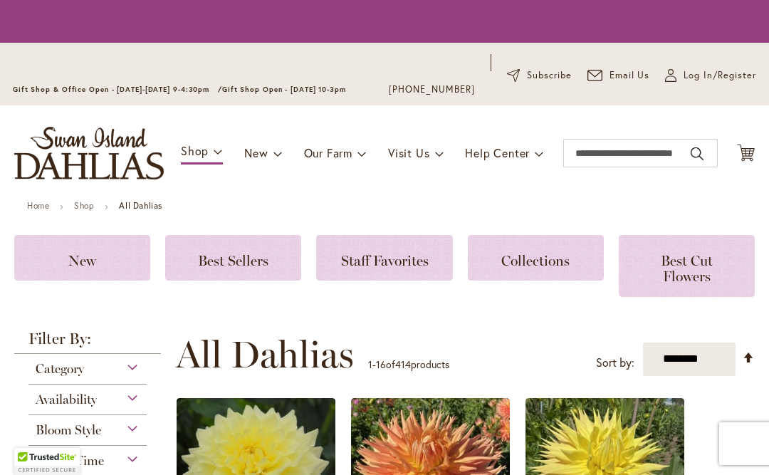 The width and height of the screenshot is (769, 475). I want to click on span: Help Center, so click(497, 152).